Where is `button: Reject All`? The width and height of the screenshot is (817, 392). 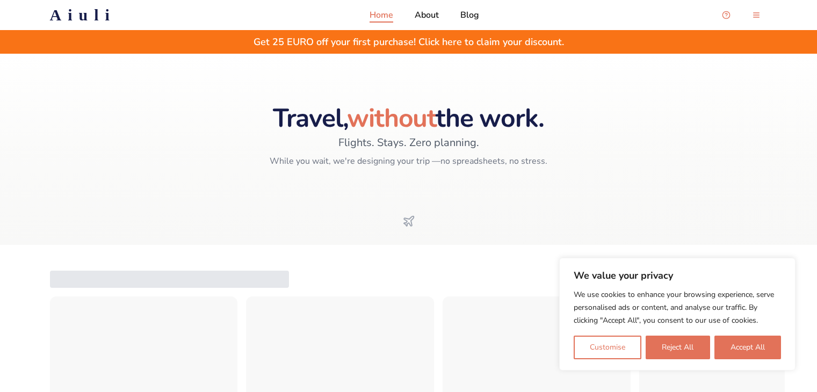
button: Reject All is located at coordinates (677, 348).